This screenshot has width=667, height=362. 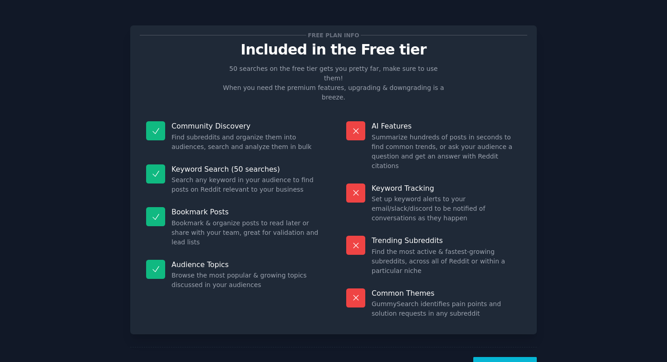 What do you see at coordinates (246, 169) in the screenshot?
I see `p: Keyword Search (50 searches)` at bounding box center [246, 169].